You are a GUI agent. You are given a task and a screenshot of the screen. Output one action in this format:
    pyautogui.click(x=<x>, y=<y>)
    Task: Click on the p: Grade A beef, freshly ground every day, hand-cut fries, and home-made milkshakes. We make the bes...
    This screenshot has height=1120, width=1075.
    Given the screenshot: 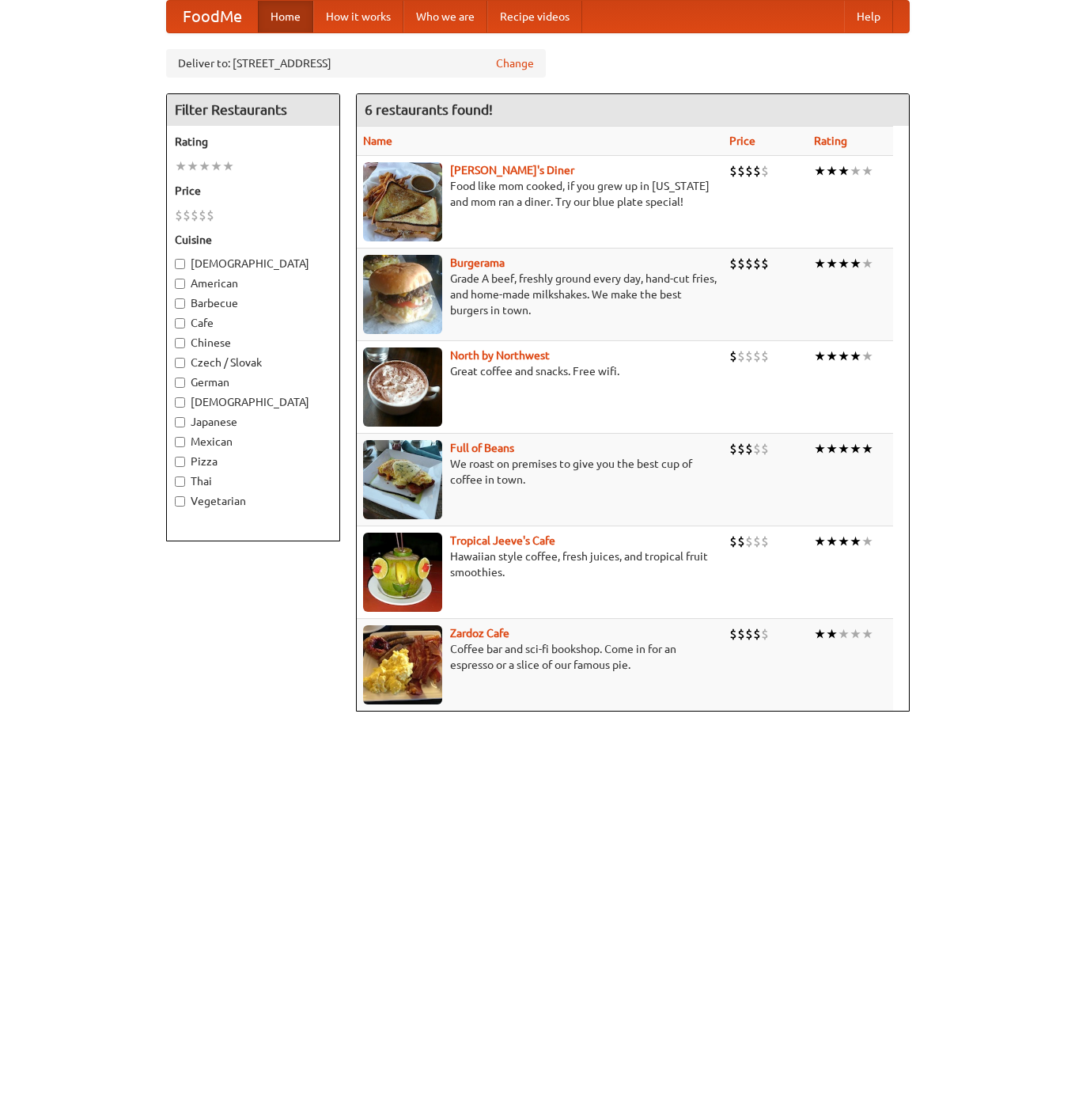 What is the action you would take?
    pyautogui.click(x=540, y=294)
    